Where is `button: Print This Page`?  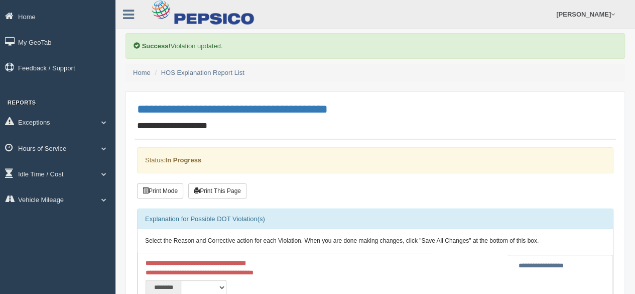 button: Print This Page is located at coordinates (217, 191).